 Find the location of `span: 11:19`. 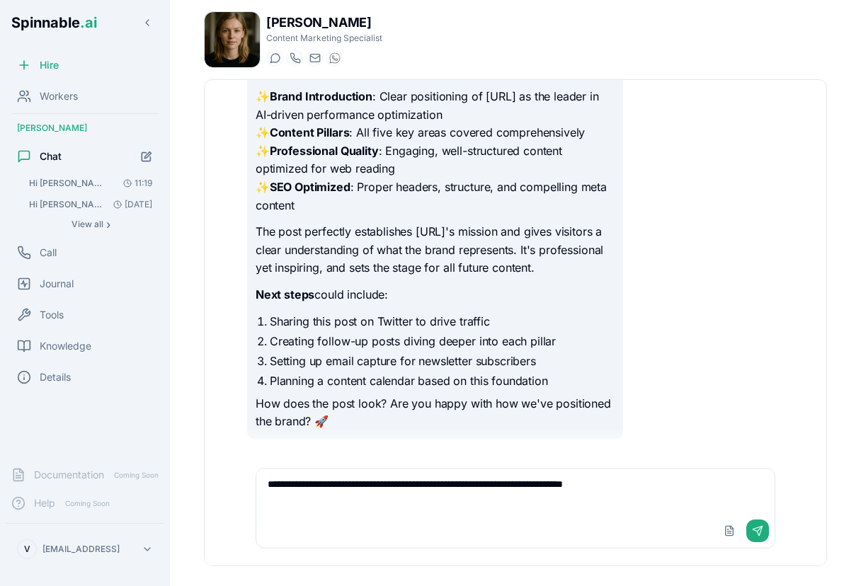

span: 11:19 is located at coordinates (135, 183).